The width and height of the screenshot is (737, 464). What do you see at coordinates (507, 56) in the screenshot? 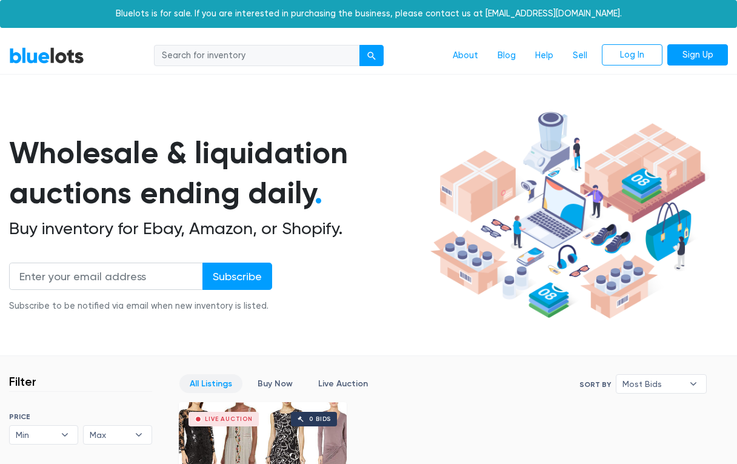
I see `a: Blog` at bounding box center [507, 56].